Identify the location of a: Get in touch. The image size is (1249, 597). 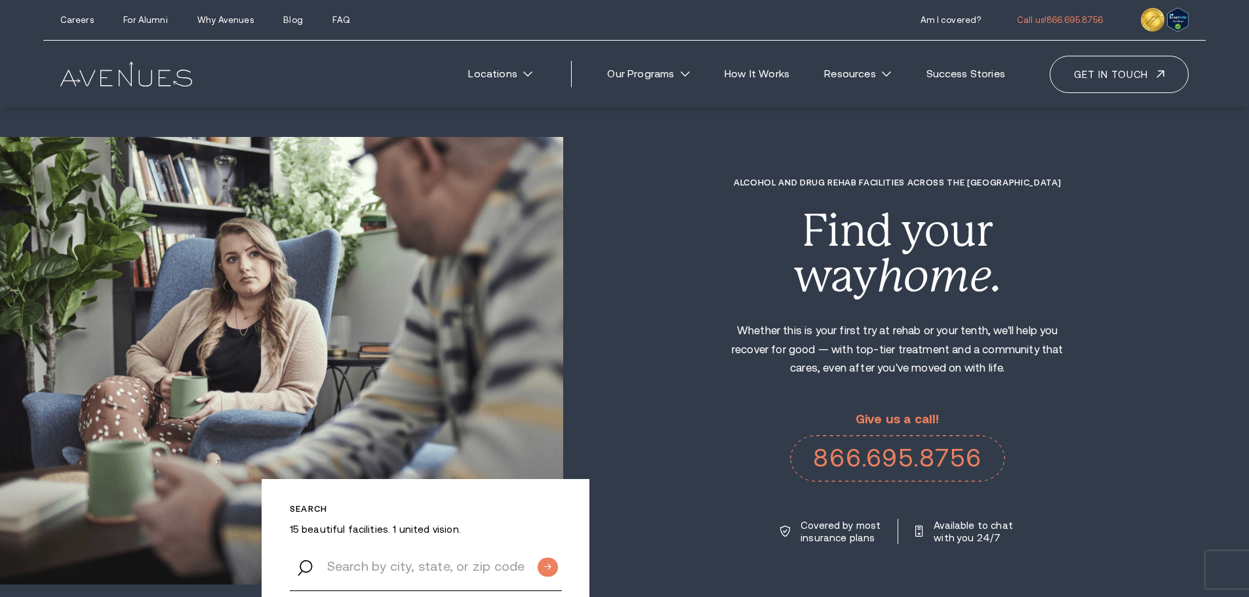
(1119, 74).